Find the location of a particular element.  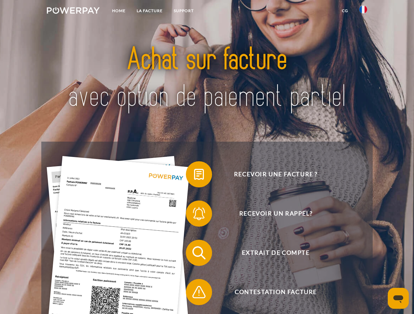

span: Contestation Facture is located at coordinates (275, 292).